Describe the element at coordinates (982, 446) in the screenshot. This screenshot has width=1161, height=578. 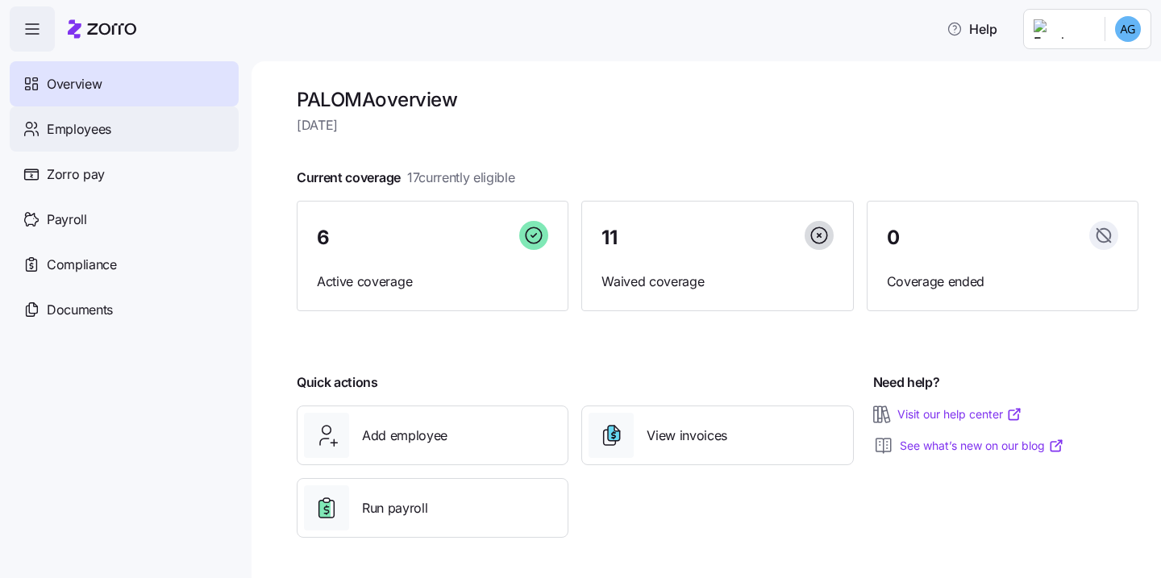
I see `a: See what’s new on our blog` at that location.